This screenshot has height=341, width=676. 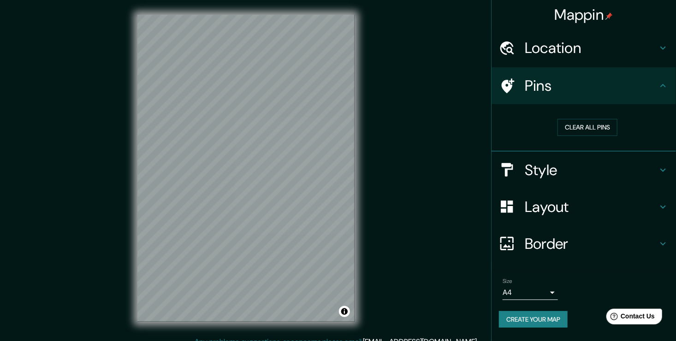 I want to click on div: Border, so click(x=584, y=244).